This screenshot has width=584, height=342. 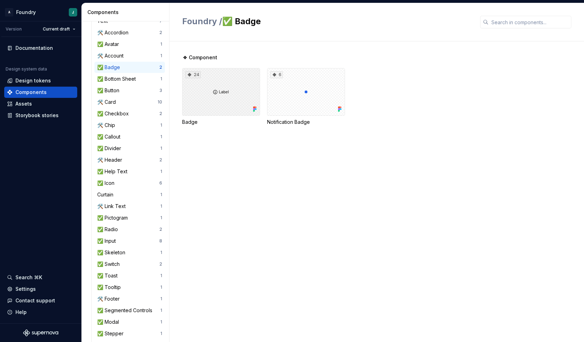 What do you see at coordinates (130, 67) in the screenshot?
I see `a: ✅ Badge2` at bounding box center [130, 67].